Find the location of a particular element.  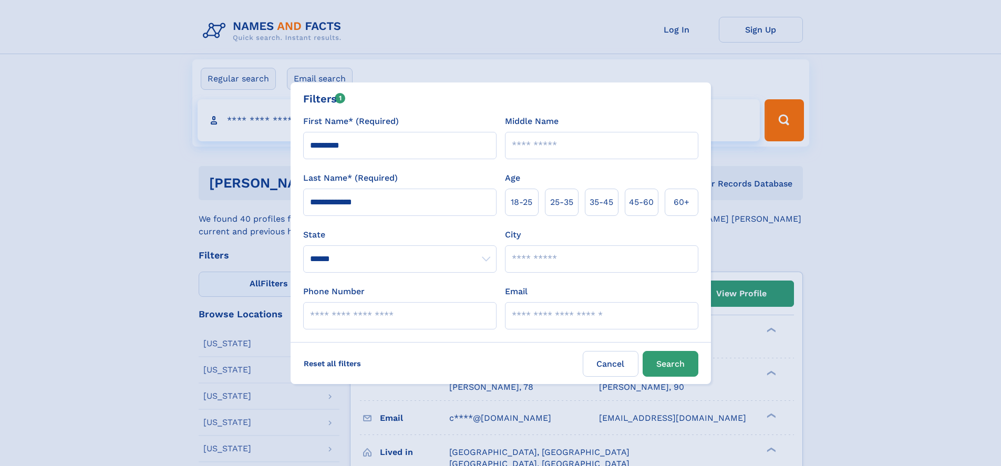

button: Search is located at coordinates (671, 364).